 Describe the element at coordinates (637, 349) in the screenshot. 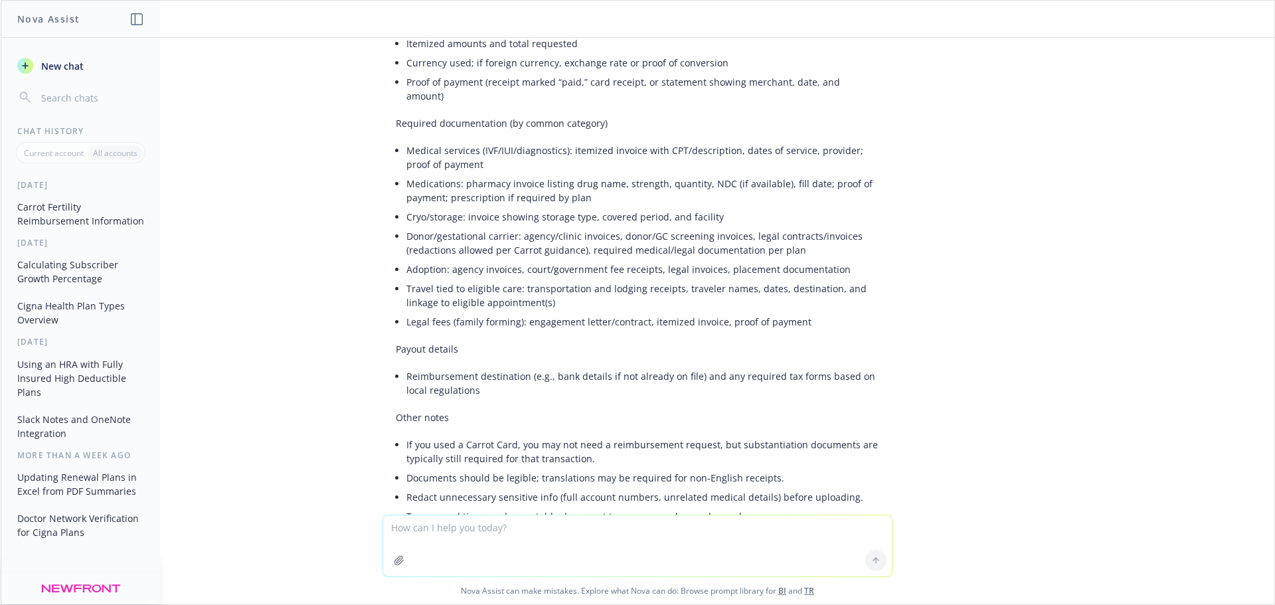

I see `p: Payout details` at that location.